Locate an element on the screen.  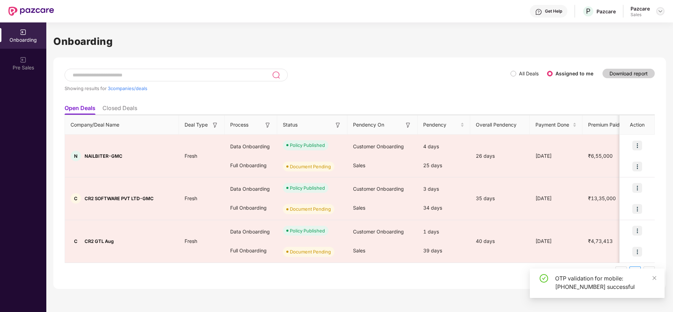
li: 1 is located at coordinates (635, 272).